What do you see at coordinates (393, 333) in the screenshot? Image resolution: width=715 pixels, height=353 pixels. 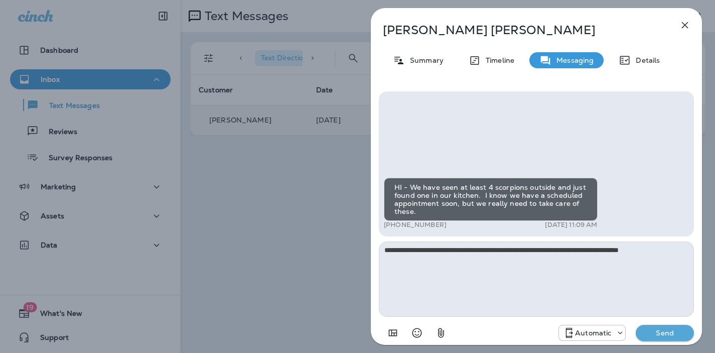 I see `button: Add in a premade template` at bounding box center [393, 333].